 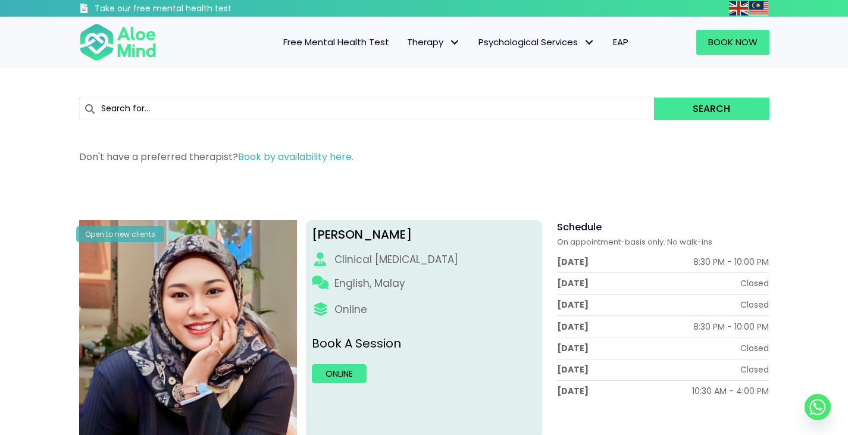 I want to click on input: Search for..., so click(x=366, y=109).